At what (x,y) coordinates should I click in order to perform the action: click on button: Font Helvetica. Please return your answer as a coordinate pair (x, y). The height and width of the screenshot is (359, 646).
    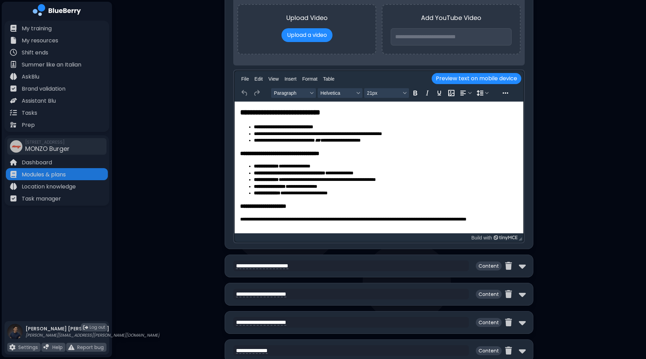
    Looking at the image, I should click on (340, 93).